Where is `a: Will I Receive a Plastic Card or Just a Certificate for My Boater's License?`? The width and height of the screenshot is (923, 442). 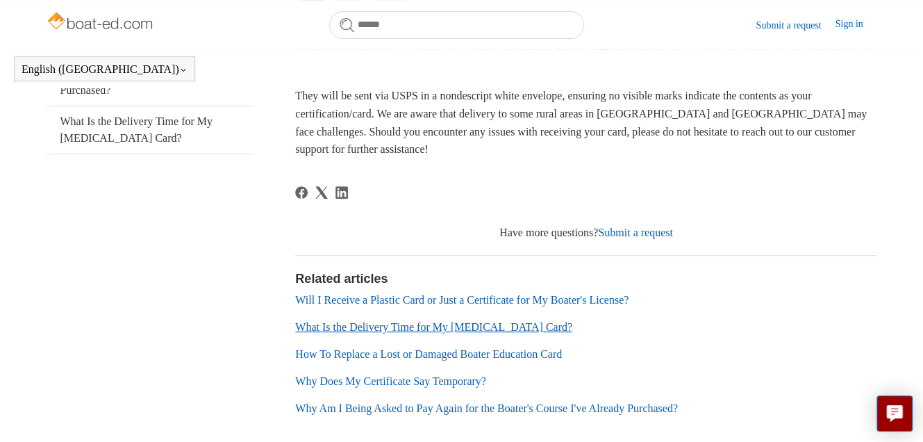 a: Will I Receive a Plastic Card or Just a Certificate for My Boater's License? is located at coordinates (462, 299).